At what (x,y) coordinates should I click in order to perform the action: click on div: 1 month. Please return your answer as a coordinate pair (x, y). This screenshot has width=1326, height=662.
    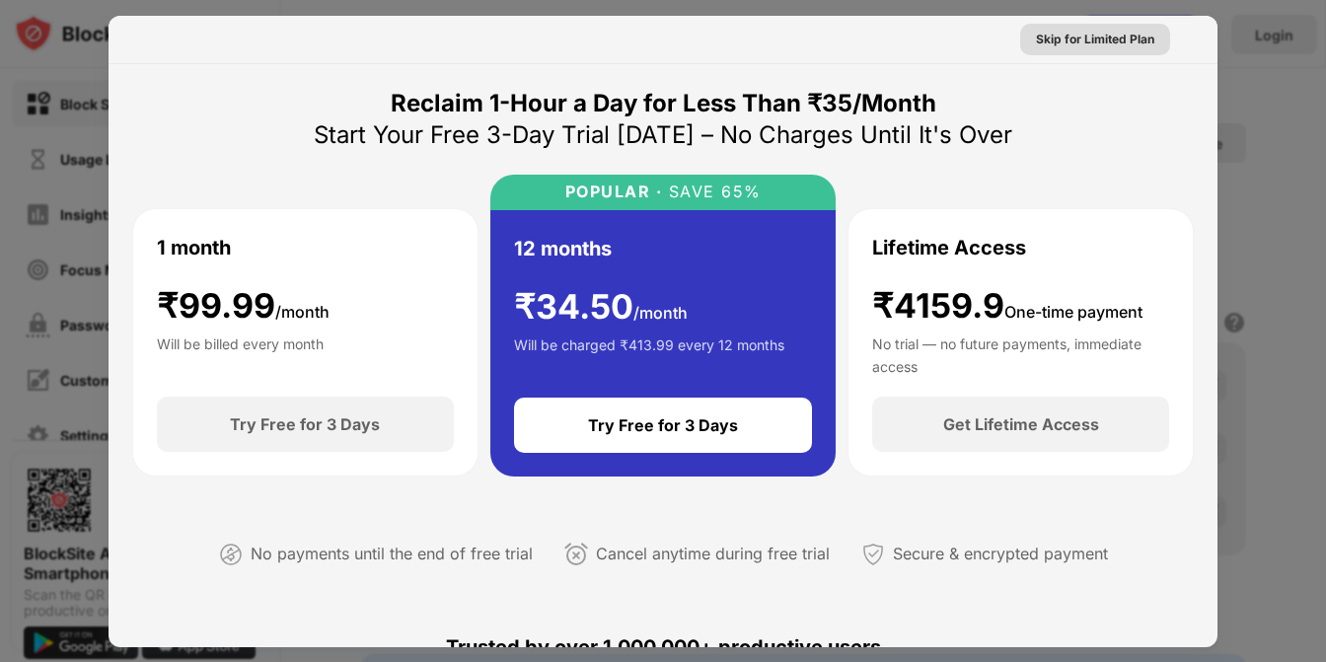
    Looking at the image, I should click on (193, 248).